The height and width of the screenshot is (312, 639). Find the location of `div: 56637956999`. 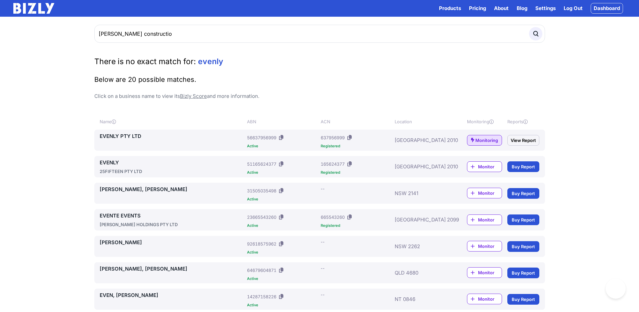

div: 56637956999 is located at coordinates (262, 137).